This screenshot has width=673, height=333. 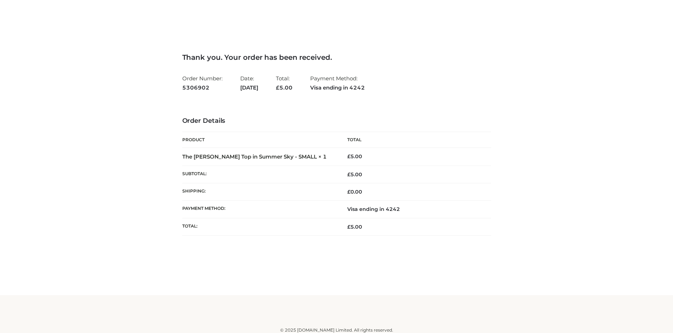 What do you see at coordinates (337, 88) in the screenshot?
I see `strong: Visa ending in 4242` at bounding box center [337, 88].